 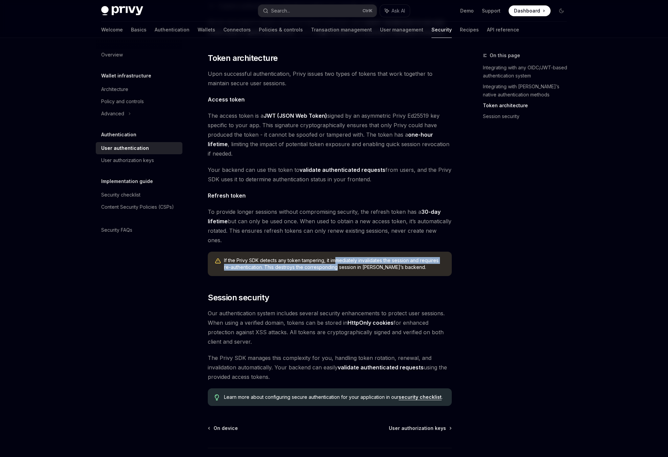 I want to click on div: User authorization keys, so click(x=128, y=161).